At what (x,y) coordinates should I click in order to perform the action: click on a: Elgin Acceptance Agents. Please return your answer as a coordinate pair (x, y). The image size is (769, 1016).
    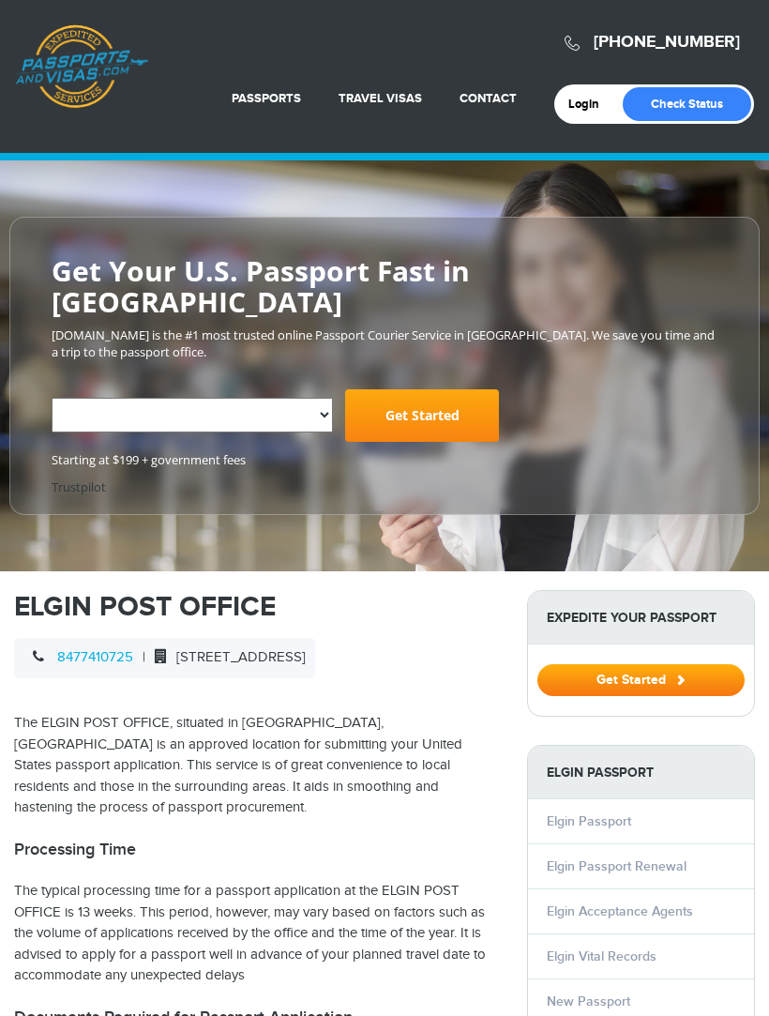
    Looking at the image, I should click on (620, 911).